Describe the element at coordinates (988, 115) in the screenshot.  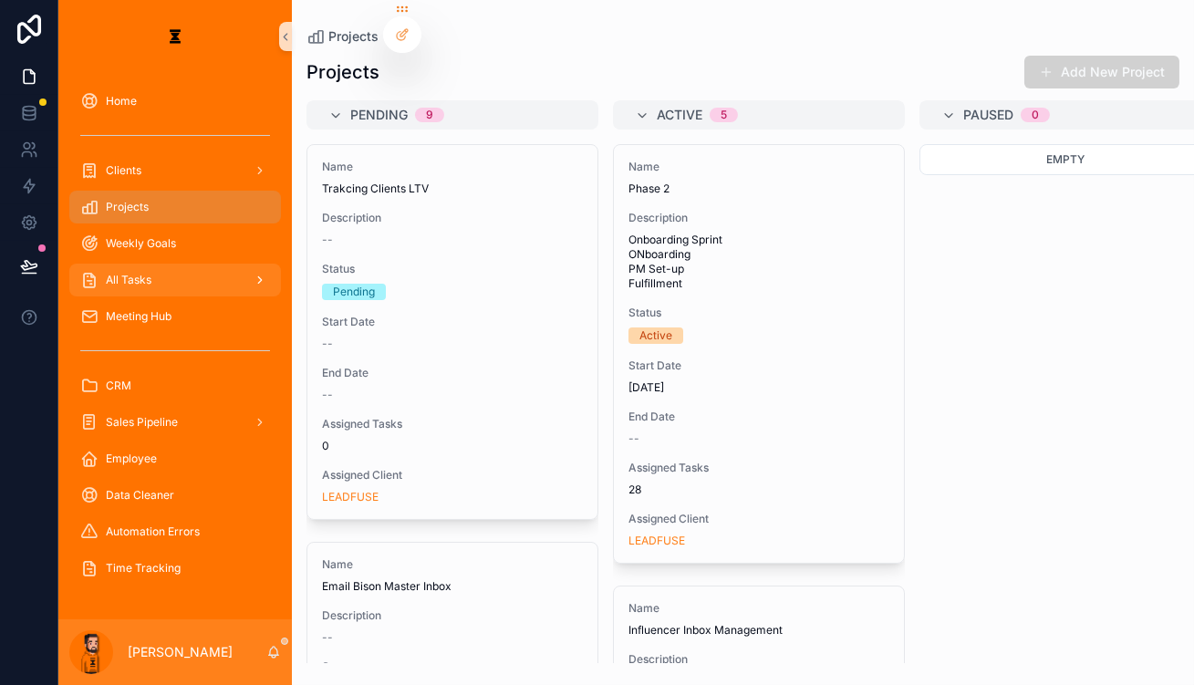
I see `span: Paused` at that location.